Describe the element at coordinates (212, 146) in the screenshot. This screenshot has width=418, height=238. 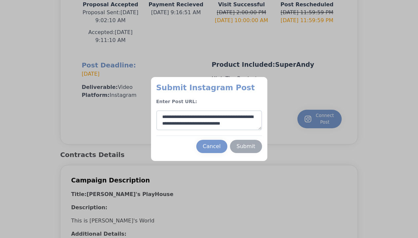
I see `button: Cancel` at that location.